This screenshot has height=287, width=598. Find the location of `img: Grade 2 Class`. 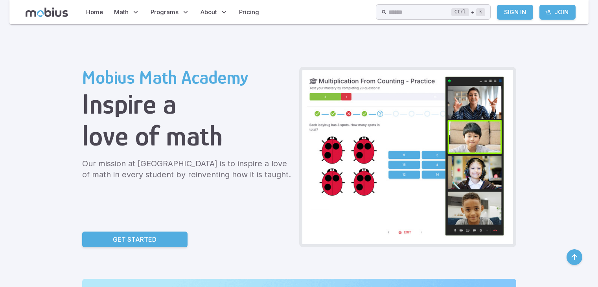

img: Grade 2 Class is located at coordinates (408, 157).